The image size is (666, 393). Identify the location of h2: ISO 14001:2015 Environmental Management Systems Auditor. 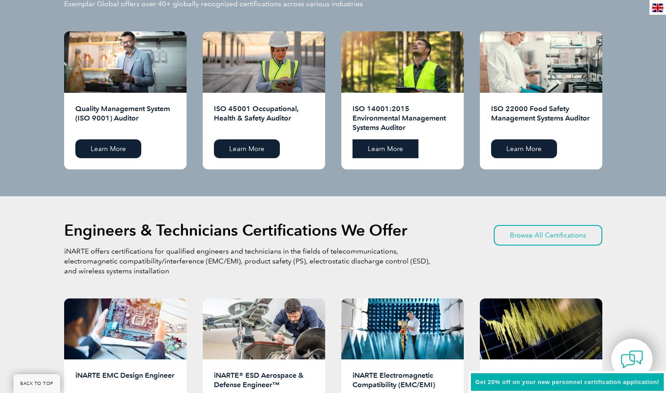
(402, 118).